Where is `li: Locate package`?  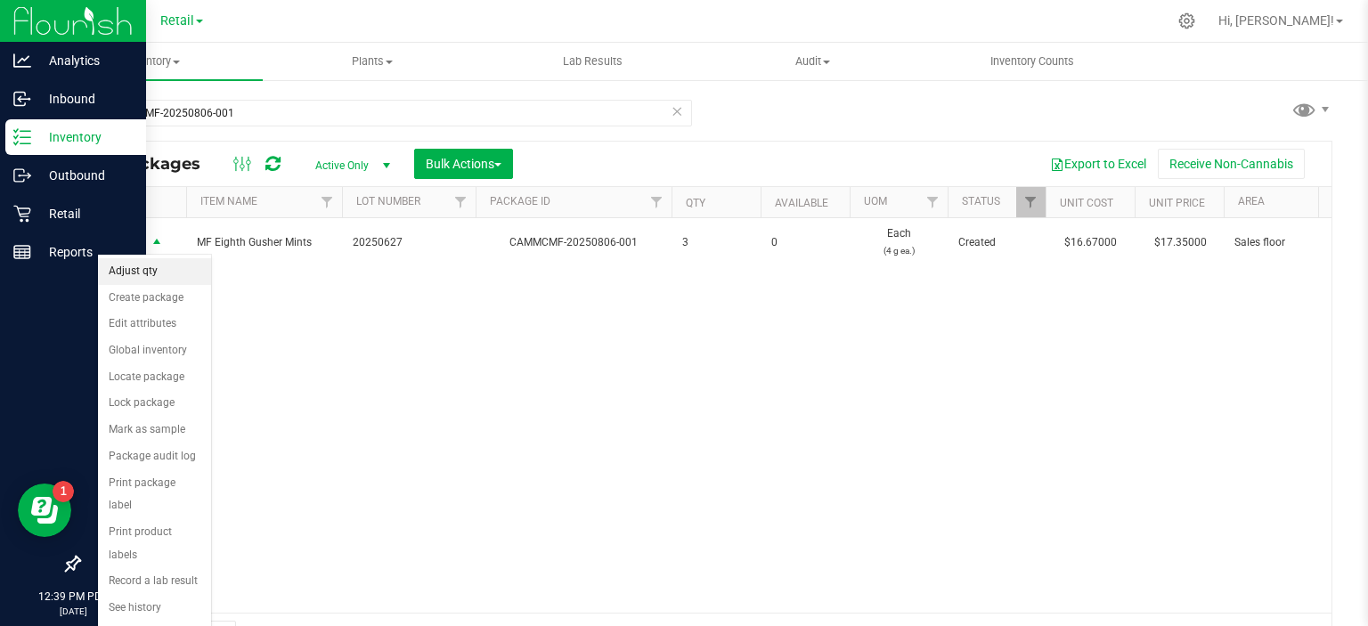 li: Locate package is located at coordinates (154, 378).